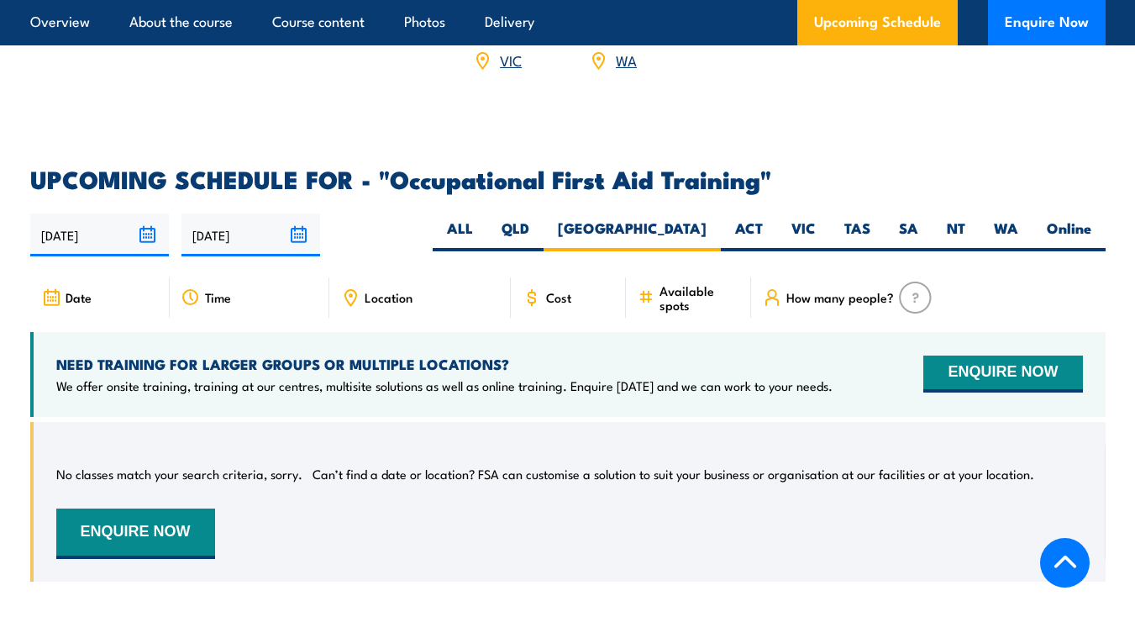 The height and width of the screenshot is (633, 1135). What do you see at coordinates (803, 234) in the screenshot?
I see `label: VIC` at bounding box center [803, 234].